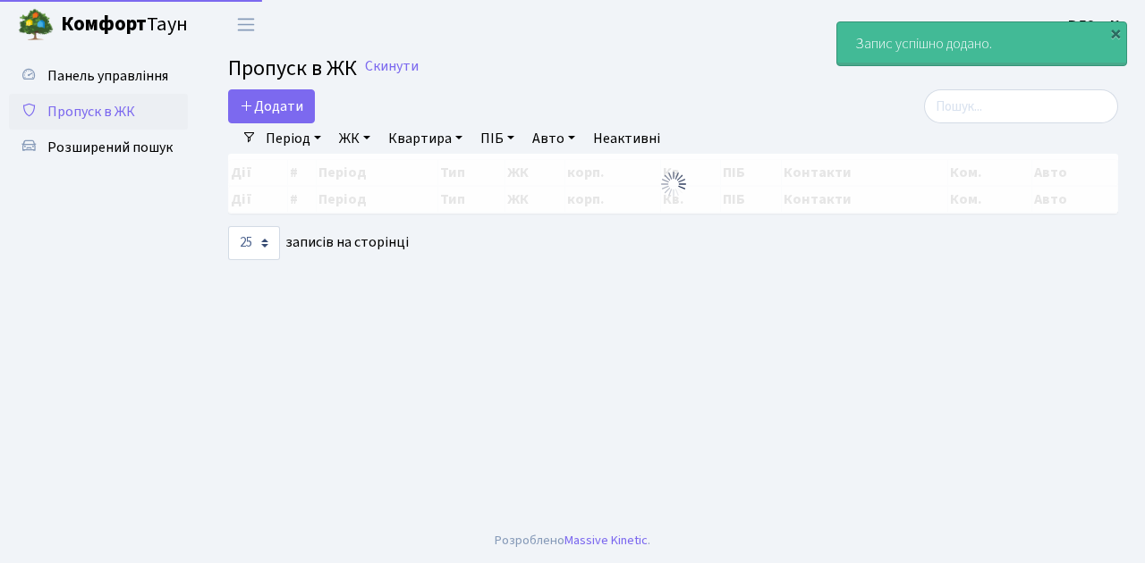 This screenshot has width=1145, height=563. Describe the element at coordinates (293, 139) in the screenshot. I see `a: Період` at that location.